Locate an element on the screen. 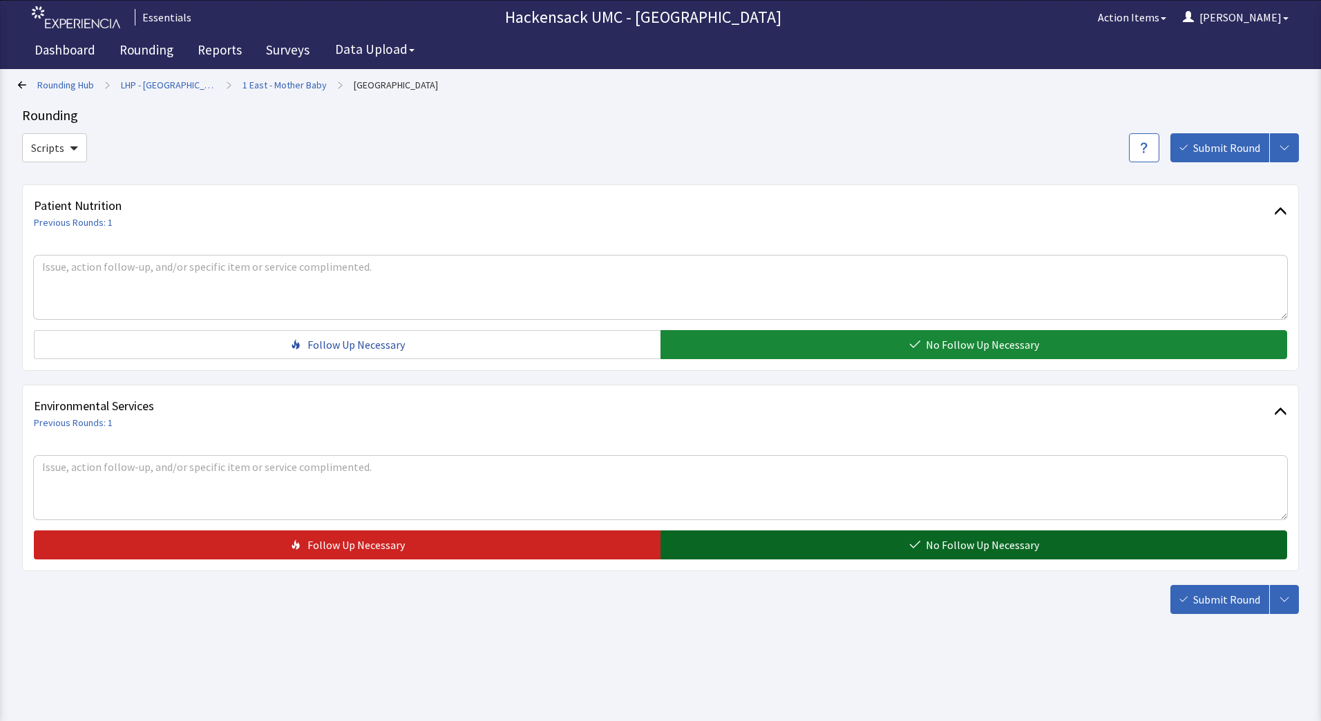 The image size is (1321, 721). a: 1 East - Mother Baby is located at coordinates (285, 85).